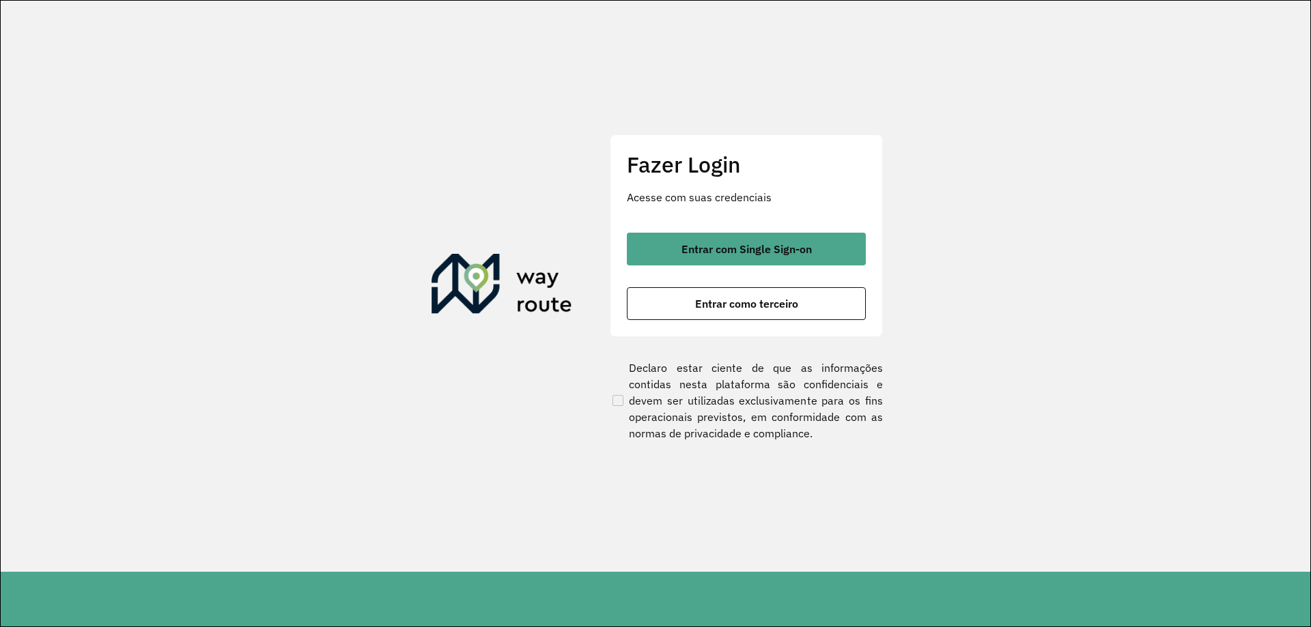  What do you see at coordinates (746, 401) in the screenshot?
I see `label: Declaro estar ciente de que as informações contidas nesta plataforma são confidenciais e devem se...` at bounding box center [746, 401].